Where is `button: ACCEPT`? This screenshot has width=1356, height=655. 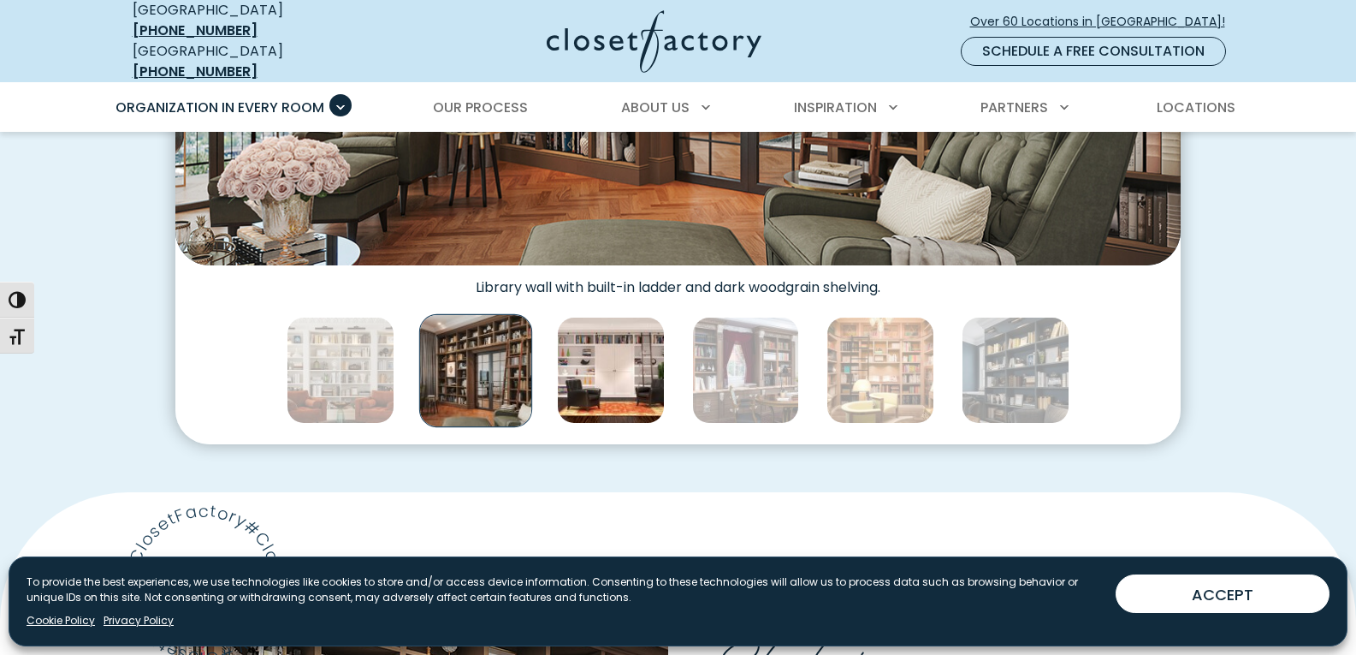
button: ACCEPT is located at coordinates (1223, 593).